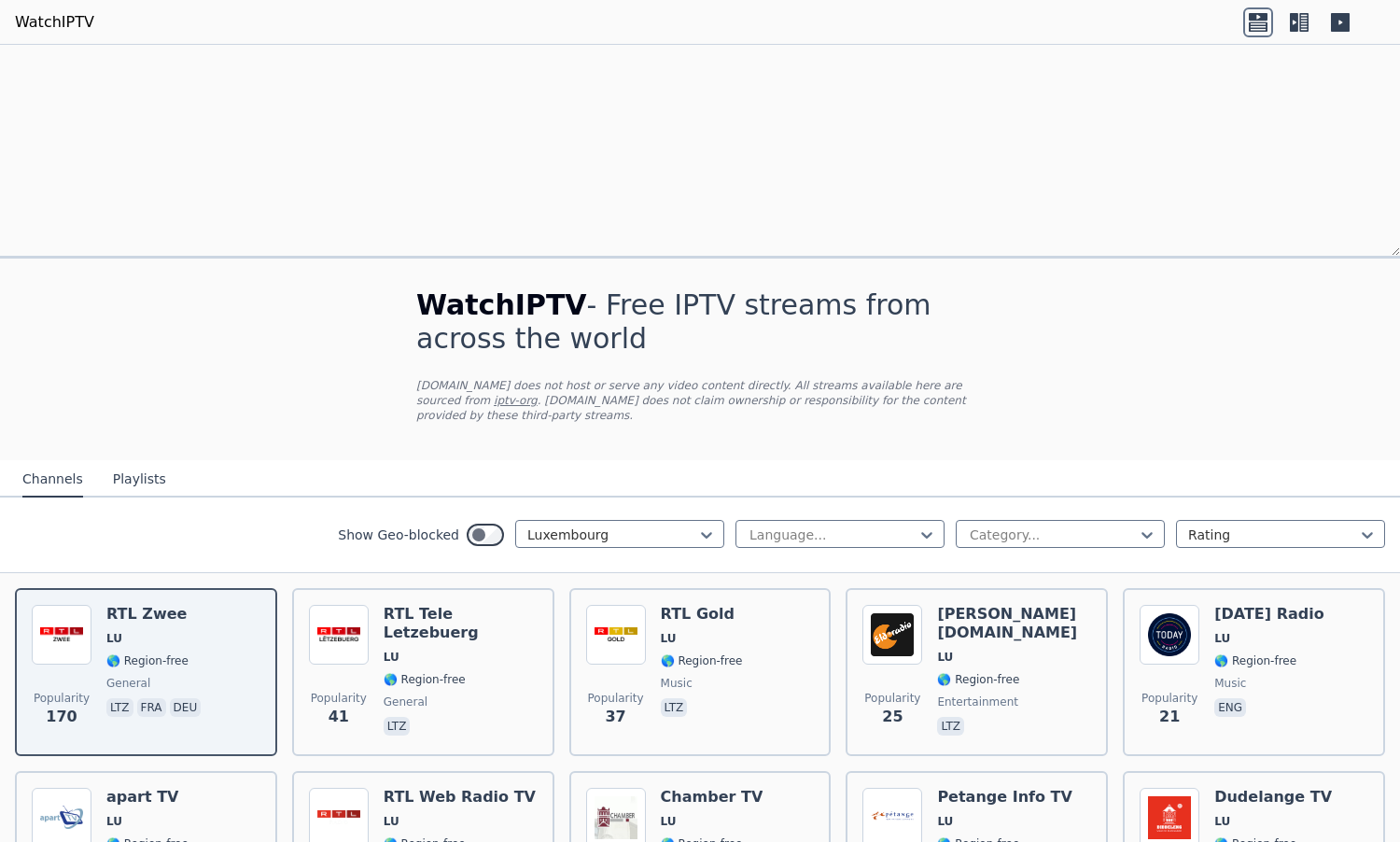 This screenshot has height=842, width=1400. What do you see at coordinates (54, 23) in the screenshot?
I see `a: WatchIPTV` at bounding box center [54, 23].